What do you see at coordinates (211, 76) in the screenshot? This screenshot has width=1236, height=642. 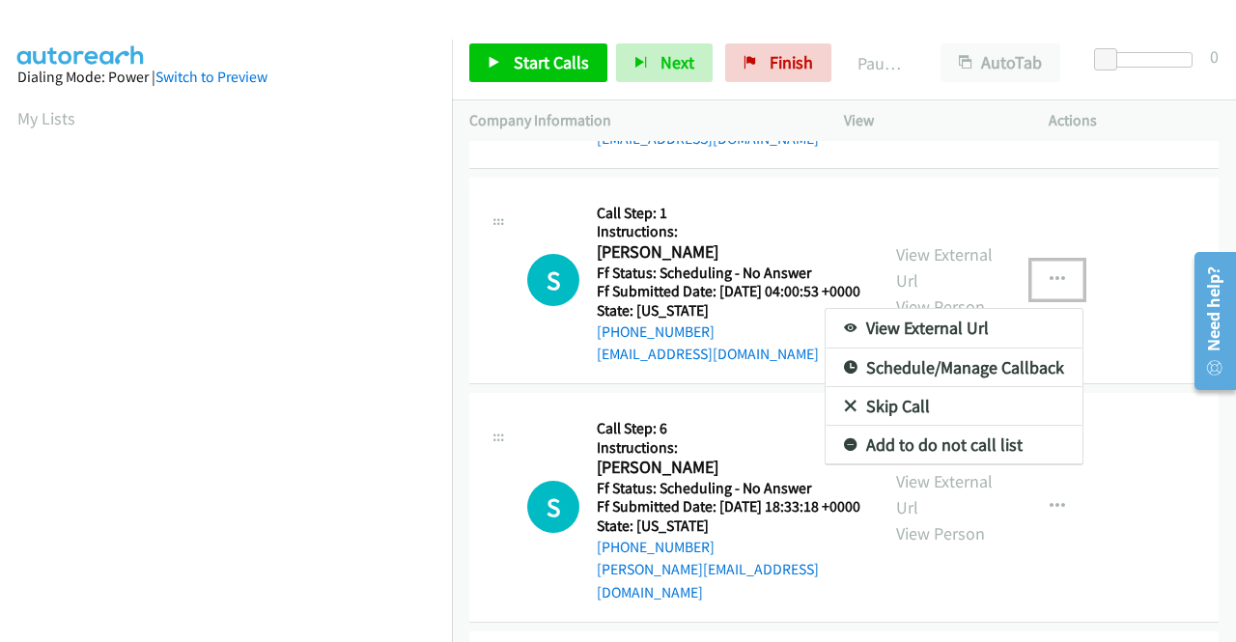 I see `a: Switch to Preview` at bounding box center [211, 76].